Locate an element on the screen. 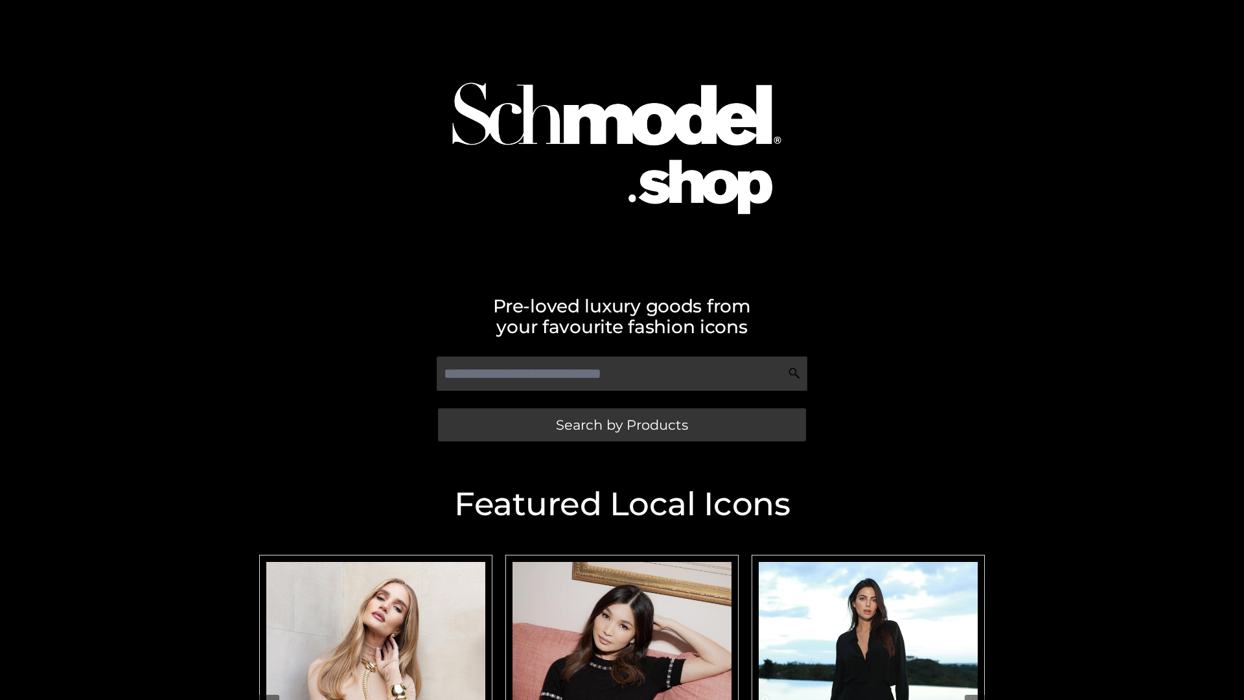  h2: Featured Local Icons​ is located at coordinates (622, 504).